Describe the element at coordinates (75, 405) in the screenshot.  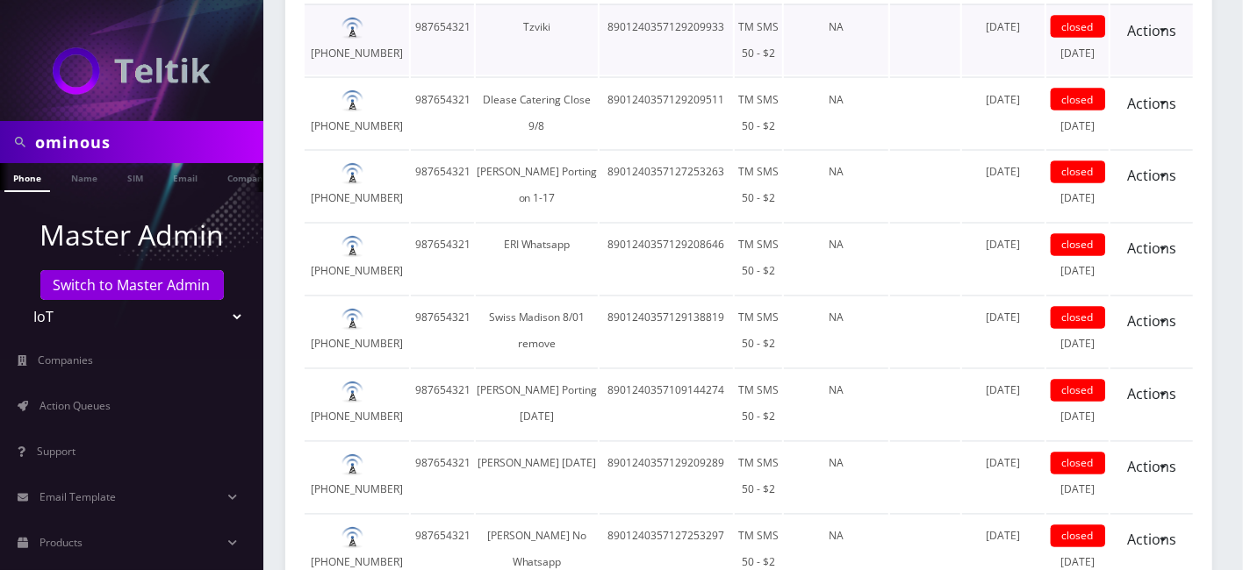
I see `span: Action Queues` at that location.